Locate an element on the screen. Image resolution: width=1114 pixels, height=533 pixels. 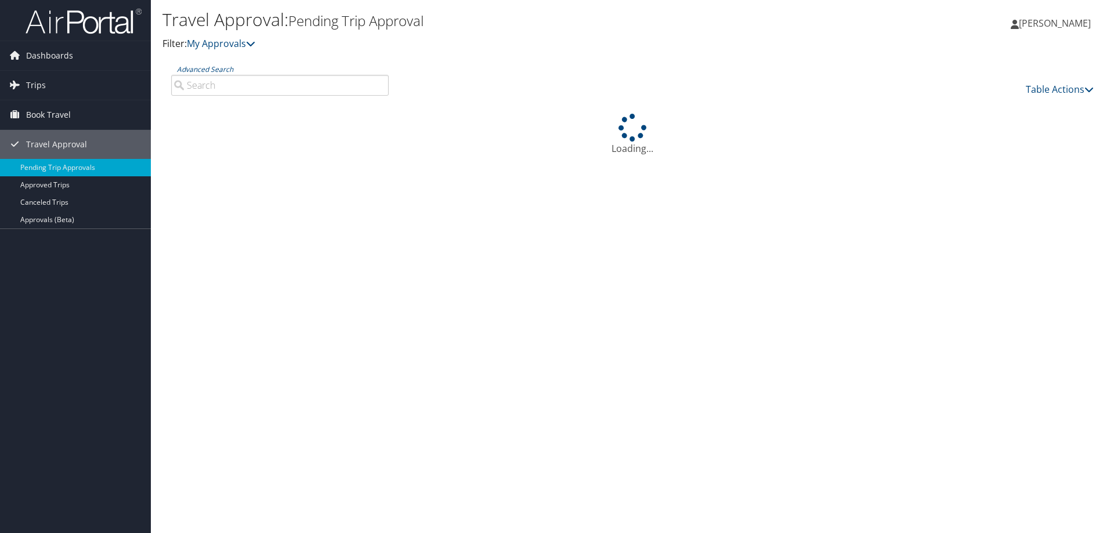
a: Advanced Search is located at coordinates (205, 69).